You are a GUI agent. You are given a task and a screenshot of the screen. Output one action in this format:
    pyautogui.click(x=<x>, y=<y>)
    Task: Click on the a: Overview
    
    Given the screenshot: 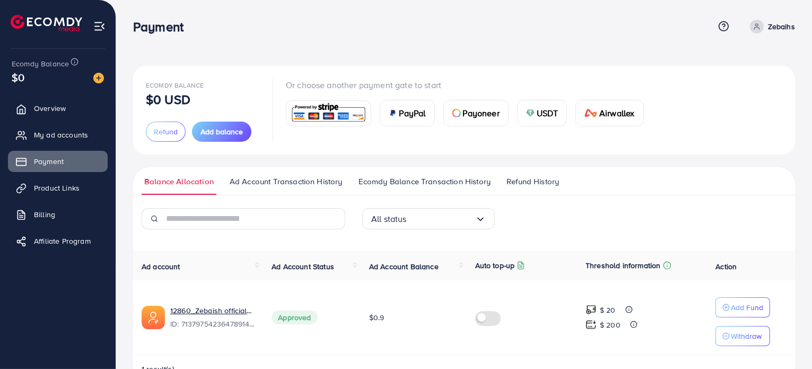 What is the action you would take?
    pyautogui.click(x=58, y=108)
    